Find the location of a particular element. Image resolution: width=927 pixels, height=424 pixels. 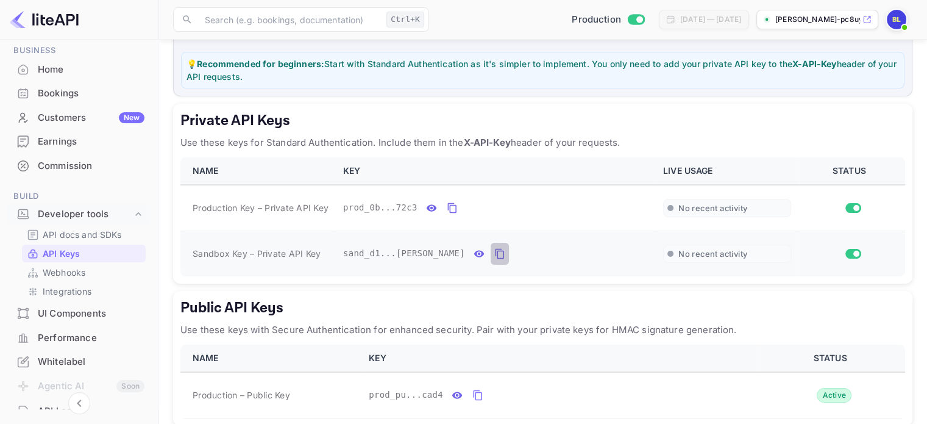

input: Search (e.g. bookings, documentation) is located at coordinates (290, 20).